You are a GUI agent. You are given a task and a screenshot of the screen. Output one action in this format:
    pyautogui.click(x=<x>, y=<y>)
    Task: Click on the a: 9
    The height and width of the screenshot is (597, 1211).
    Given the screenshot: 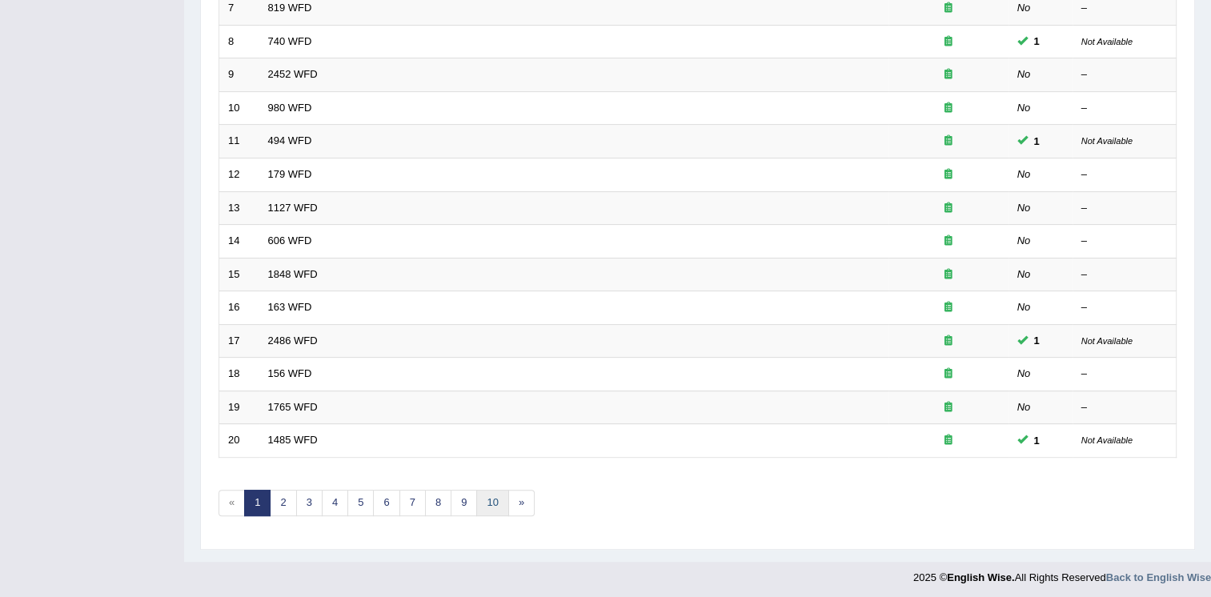 What is the action you would take?
    pyautogui.click(x=463, y=503)
    